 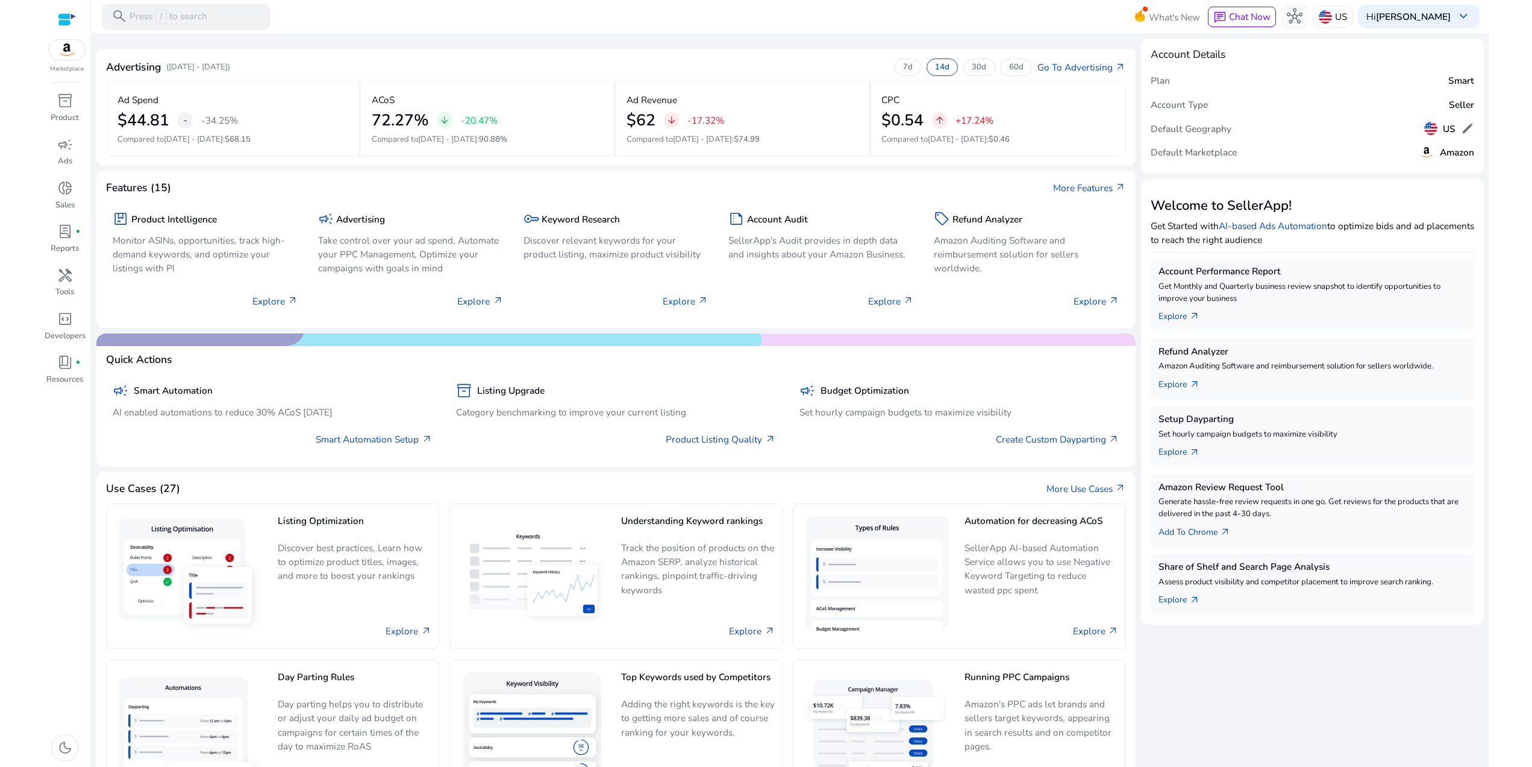 I want to click on h5: Refund Analyzer, so click(x=1312, y=351).